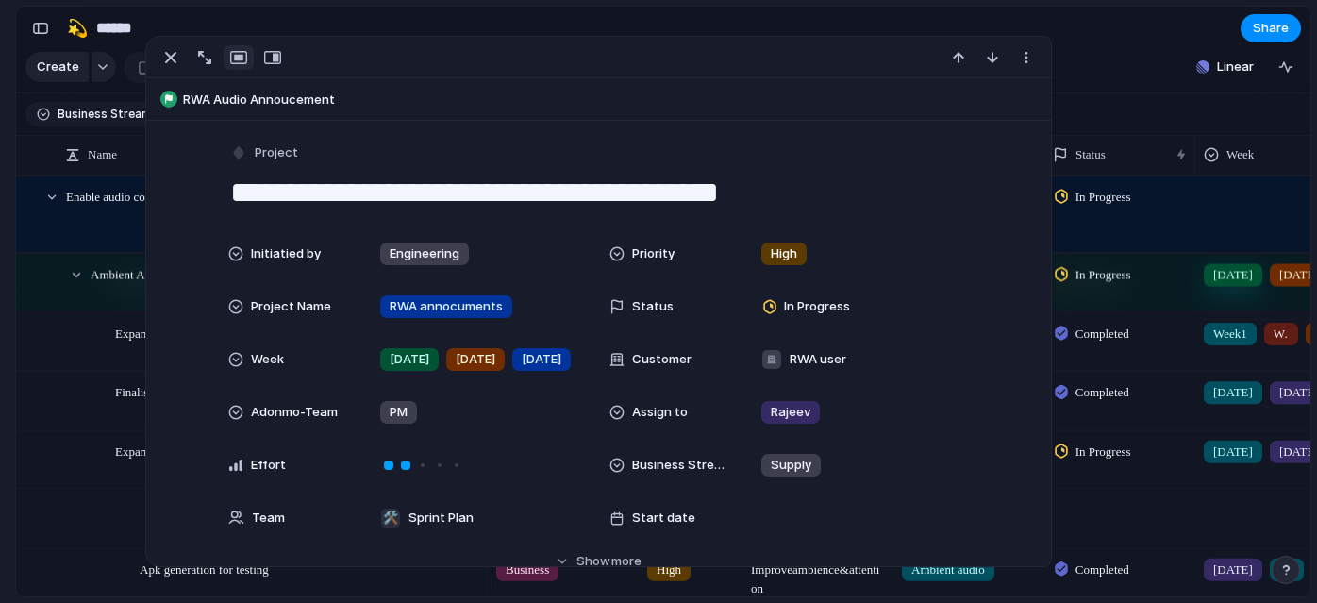  What do you see at coordinates (527, 569) in the screenshot?
I see `span: Business` at bounding box center [527, 569].